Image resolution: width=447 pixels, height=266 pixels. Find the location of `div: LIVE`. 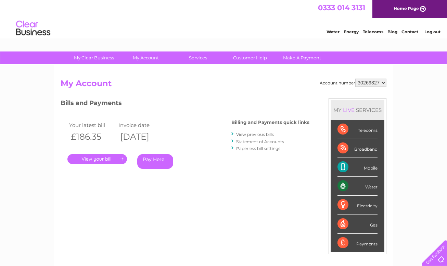

div: LIVE is located at coordinates (349, 110).